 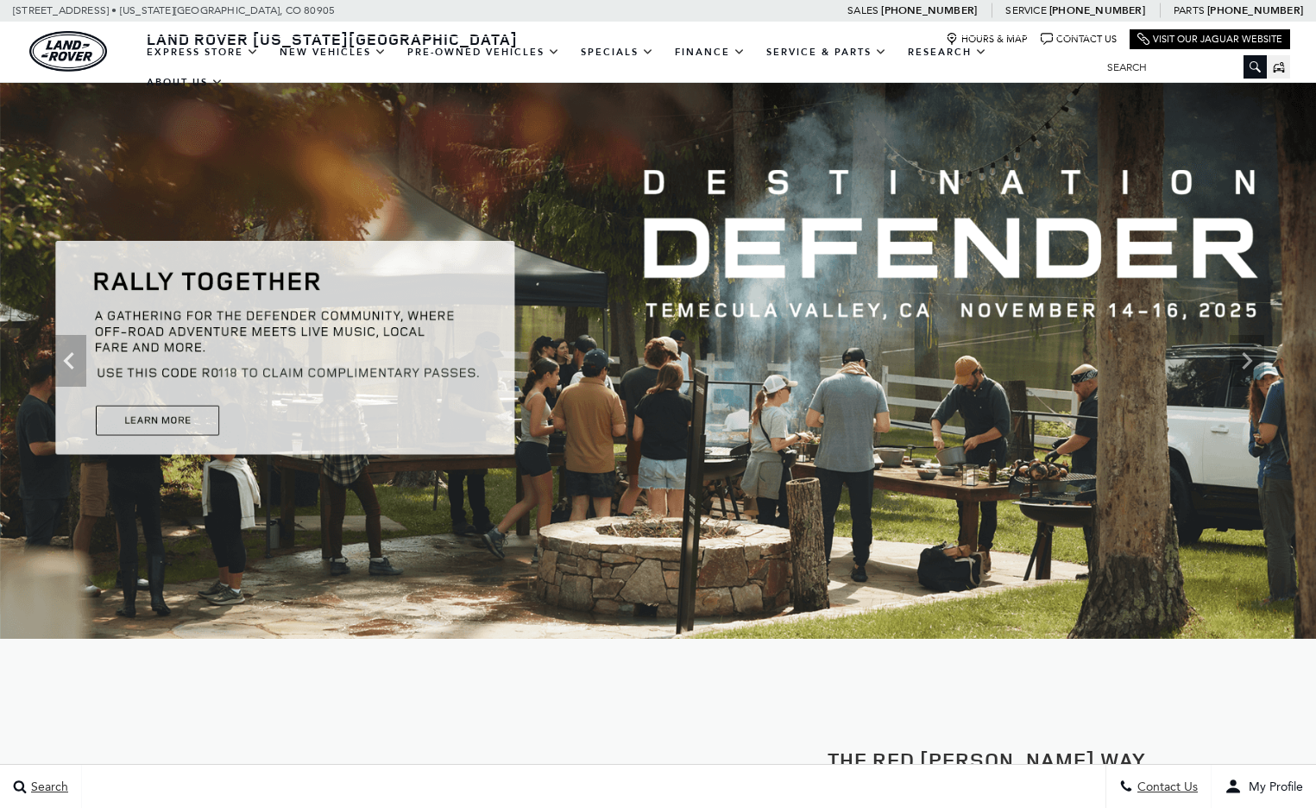 What do you see at coordinates (1079, 39) in the screenshot?
I see `a: Contact Us` at bounding box center [1079, 39].